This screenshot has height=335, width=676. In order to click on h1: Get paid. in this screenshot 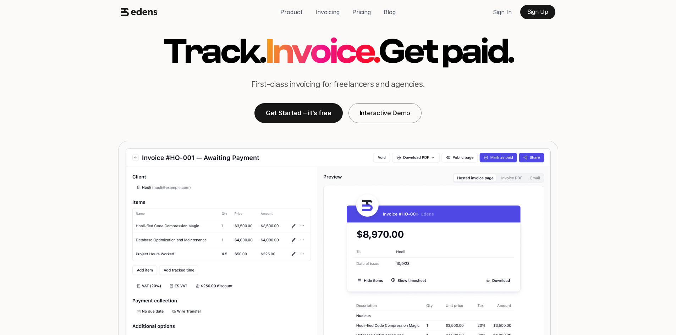, I will do `click(446, 53)`.